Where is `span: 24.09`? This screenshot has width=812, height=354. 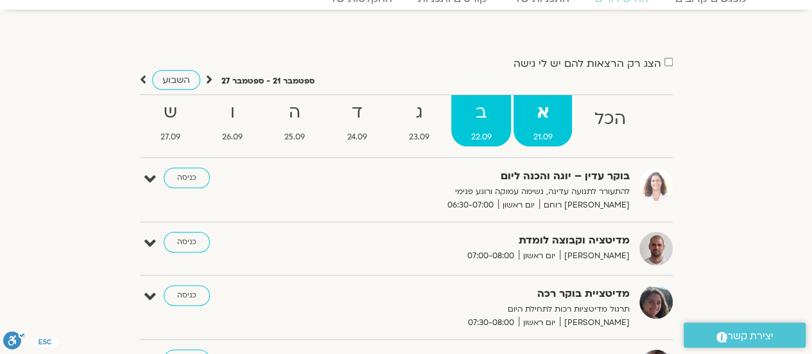 span: 24.09 is located at coordinates (357, 137).